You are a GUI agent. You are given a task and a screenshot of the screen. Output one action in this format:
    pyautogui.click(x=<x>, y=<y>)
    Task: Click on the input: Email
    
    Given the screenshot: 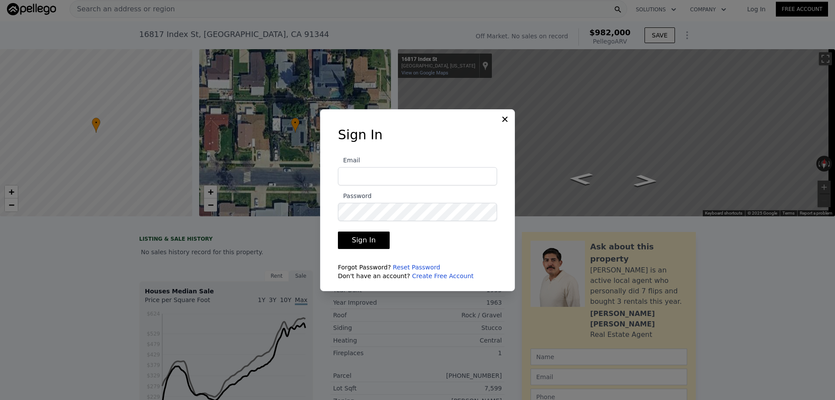 What is the action you would take?
    pyautogui.click(x=417, y=176)
    